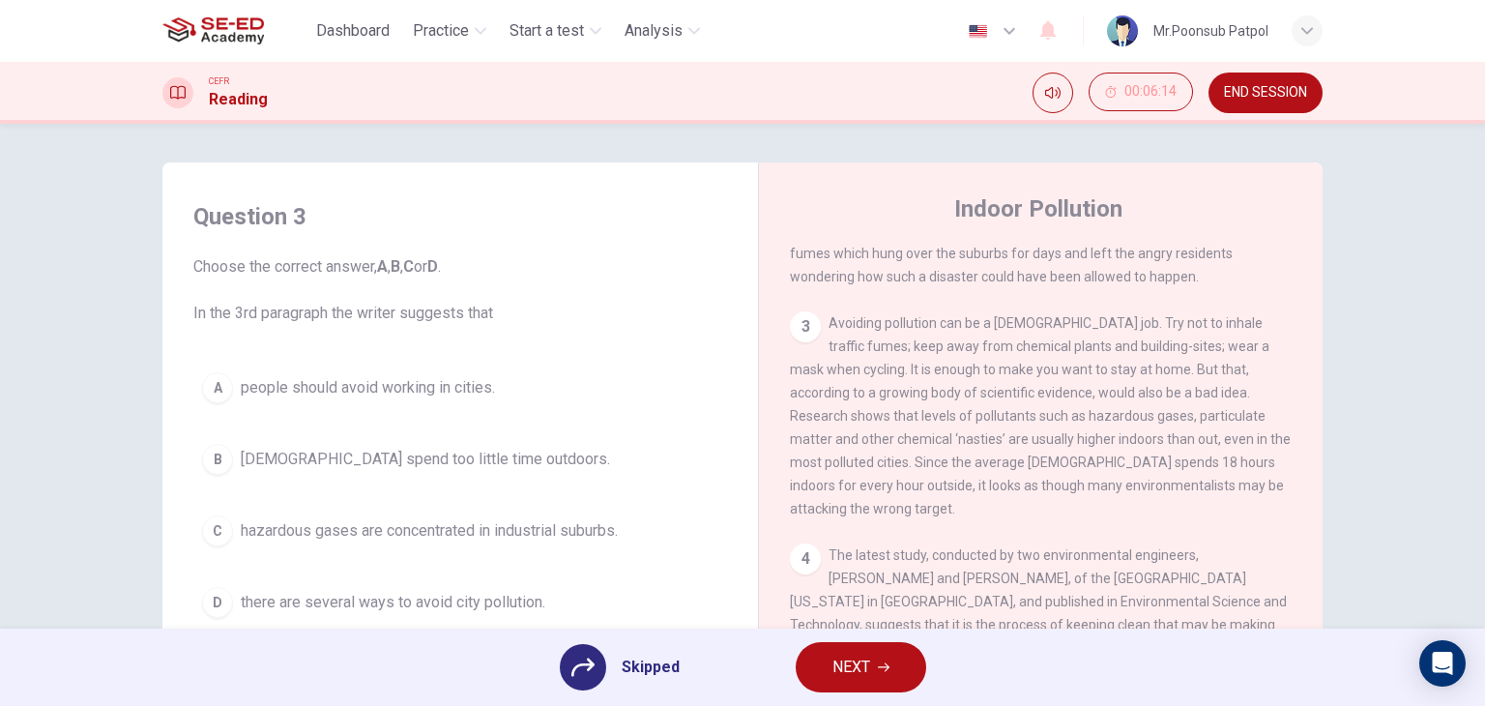 The image size is (1485, 706). Describe the element at coordinates (977, 31) in the screenshot. I see `img: en` at that location.